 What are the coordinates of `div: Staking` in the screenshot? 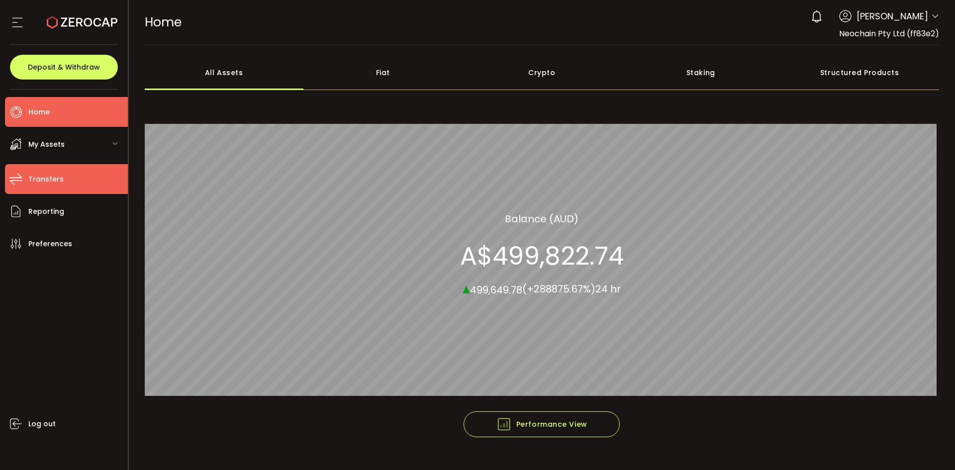 It's located at (701, 73).